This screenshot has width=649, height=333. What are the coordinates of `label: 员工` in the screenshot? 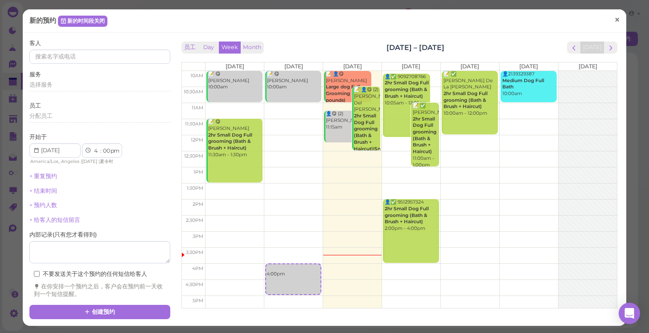 It's located at (35, 106).